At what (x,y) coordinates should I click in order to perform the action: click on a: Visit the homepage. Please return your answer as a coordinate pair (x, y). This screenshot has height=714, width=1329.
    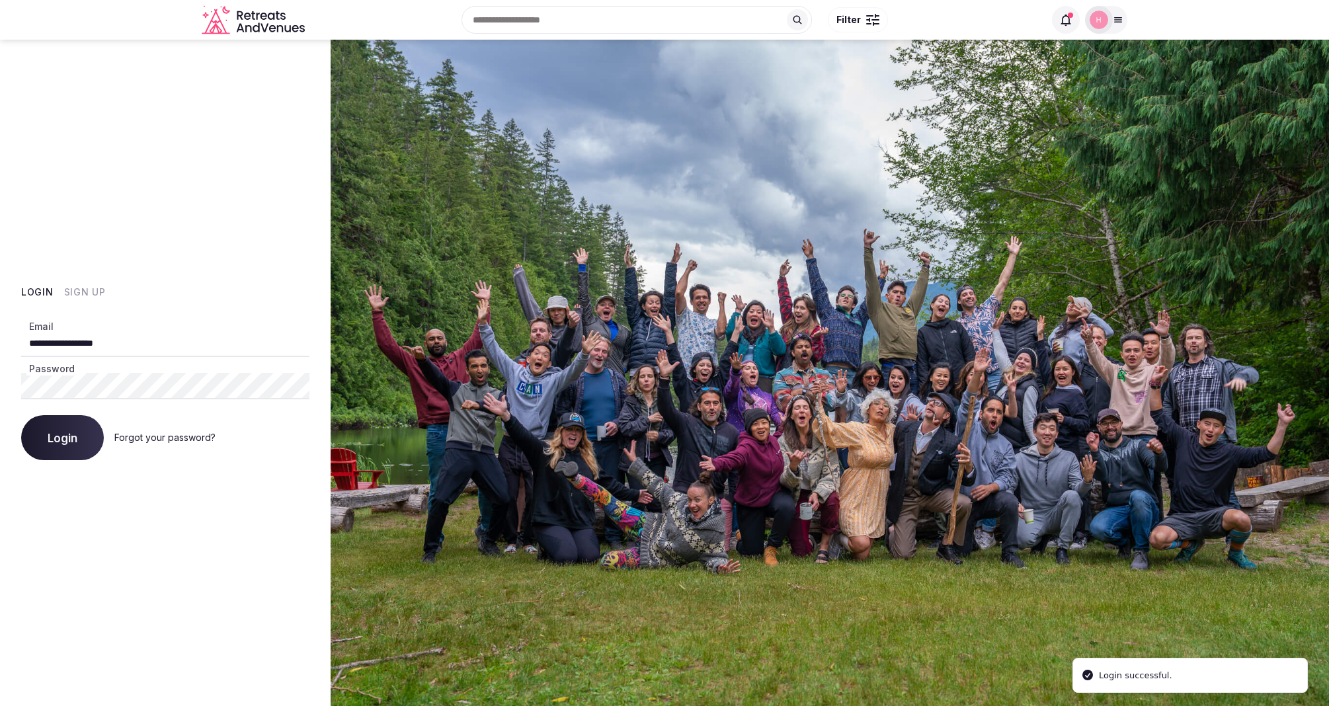
    Looking at the image, I should click on (255, 20).